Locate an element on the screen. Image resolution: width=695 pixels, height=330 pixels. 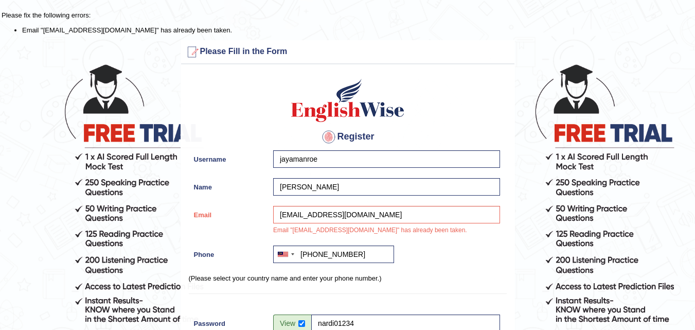
label: Username is located at coordinates (228, 157).